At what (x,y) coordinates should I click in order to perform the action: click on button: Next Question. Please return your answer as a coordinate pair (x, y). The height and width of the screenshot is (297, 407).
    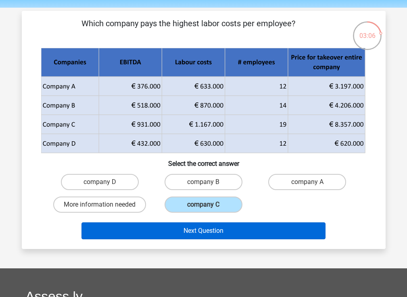
    Looking at the image, I should click on (204, 231).